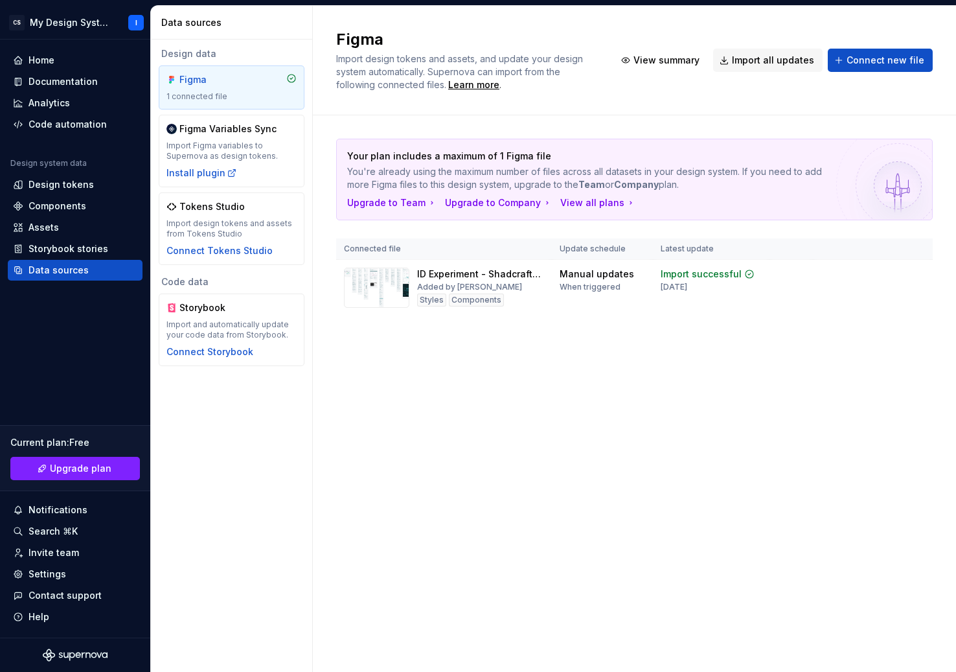 The height and width of the screenshot is (672, 956). Describe the element at coordinates (592, 184) in the screenshot. I see `b: Team` at that location.